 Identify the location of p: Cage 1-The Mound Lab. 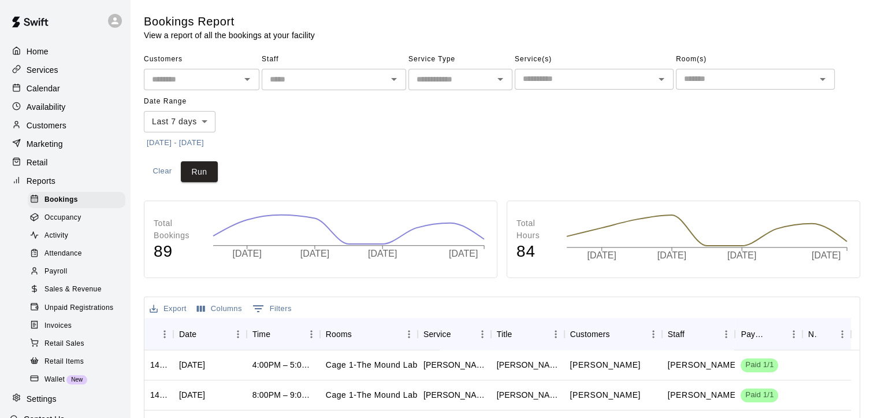
(372, 395).